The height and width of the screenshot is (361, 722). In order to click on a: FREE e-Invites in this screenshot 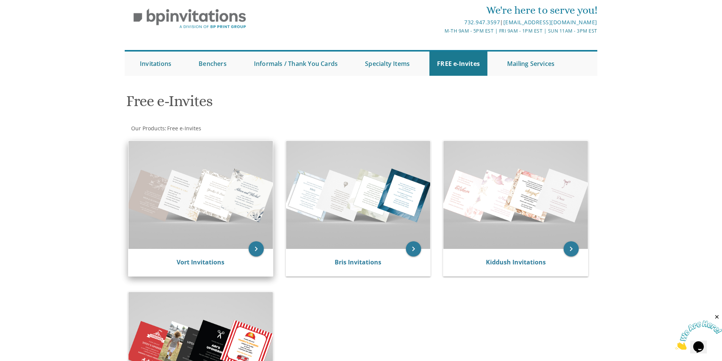, I will do `click(458, 64)`.